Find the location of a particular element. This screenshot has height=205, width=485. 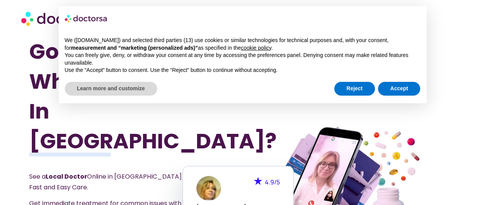

button: Learn more and customize is located at coordinates (111, 89).